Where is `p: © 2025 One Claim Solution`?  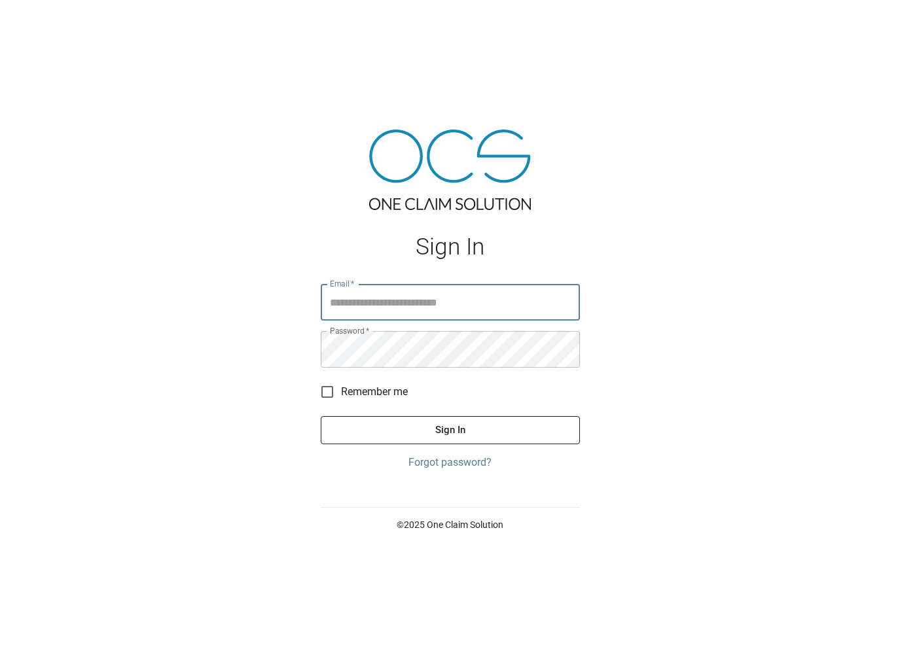 p: © 2025 One Claim Solution is located at coordinates (450, 525).